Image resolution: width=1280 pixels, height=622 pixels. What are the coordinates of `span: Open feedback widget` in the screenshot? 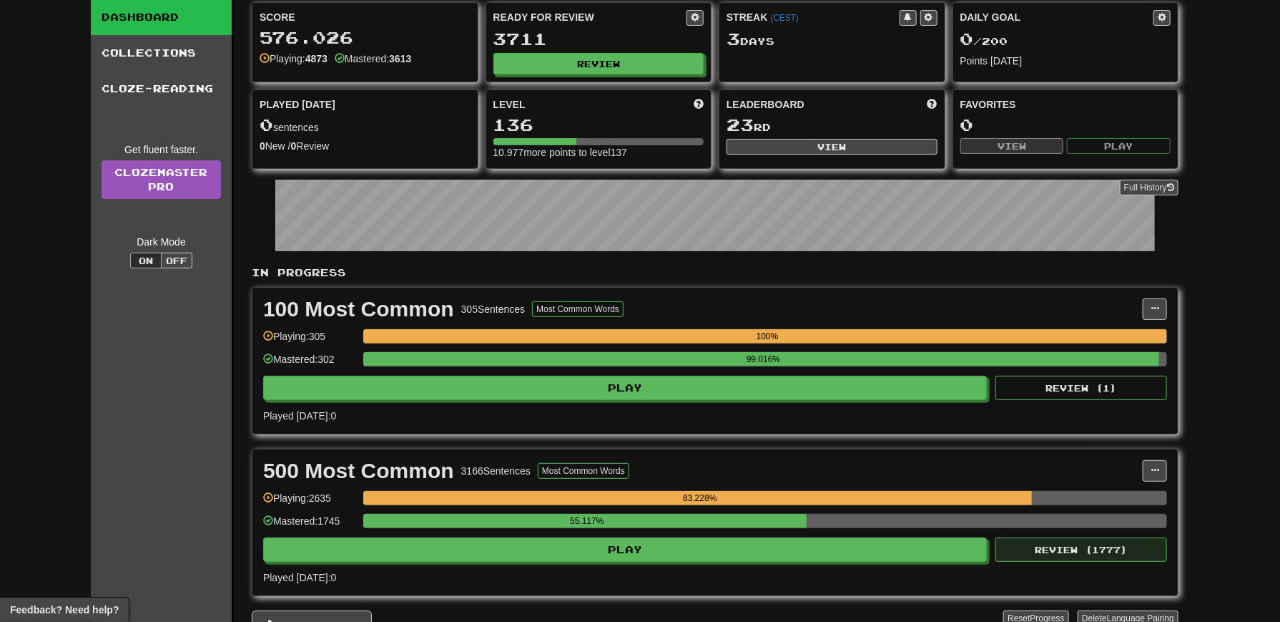 It's located at (64, 609).